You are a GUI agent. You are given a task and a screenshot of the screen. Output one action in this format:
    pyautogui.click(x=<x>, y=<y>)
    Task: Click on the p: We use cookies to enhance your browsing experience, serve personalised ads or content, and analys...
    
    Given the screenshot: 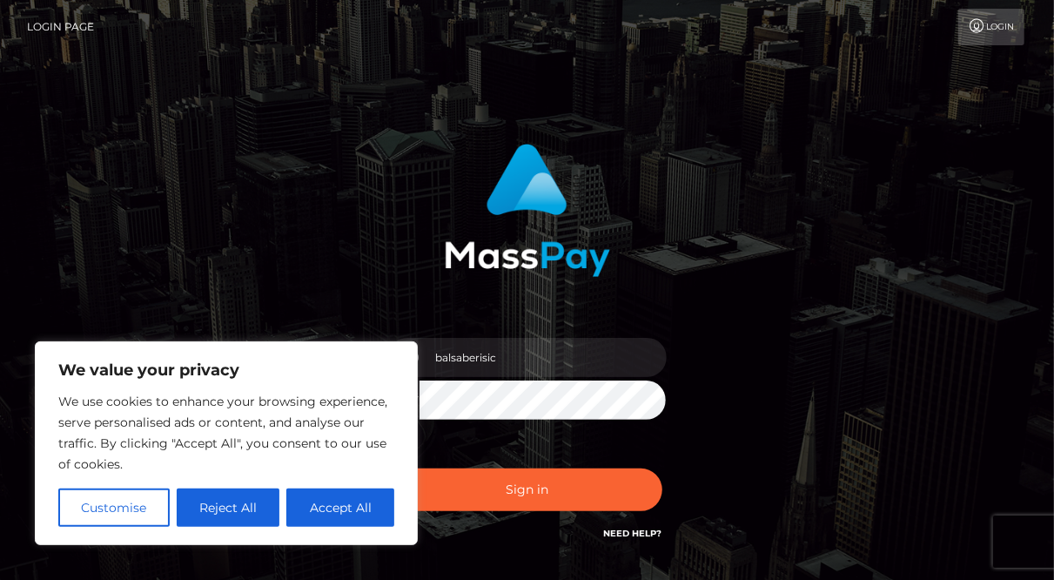 What is the action you would take?
    pyautogui.click(x=226, y=433)
    